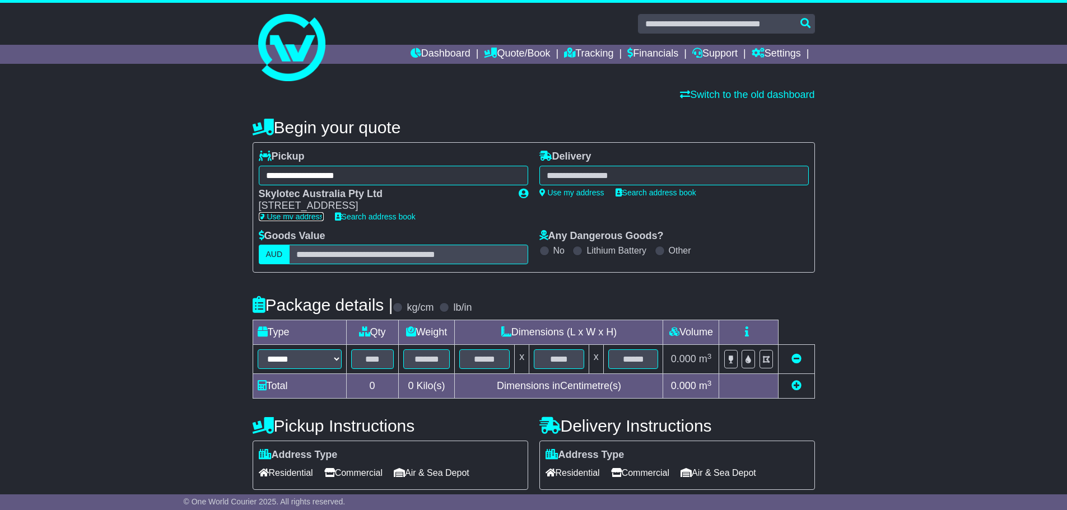 The image size is (1067, 510). Describe the element at coordinates (390, 426) in the screenshot. I see `h4: Pickup Instructions` at that location.